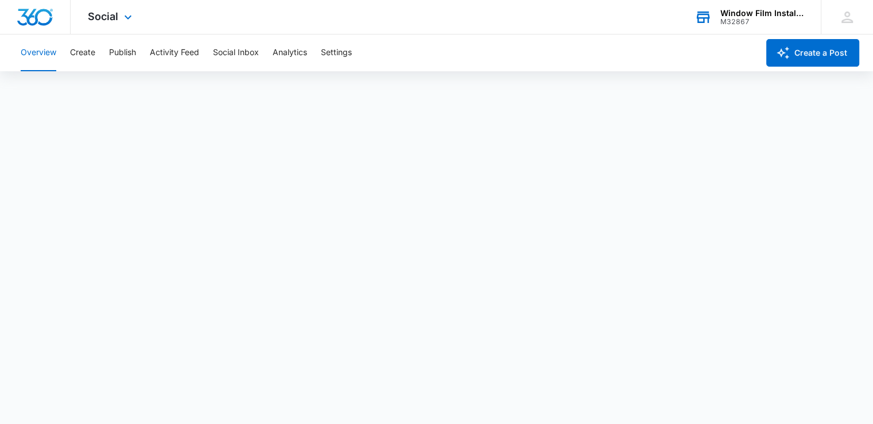 The height and width of the screenshot is (424, 873). Describe the element at coordinates (336, 53) in the screenshot. I see `button: Settings` at that location.